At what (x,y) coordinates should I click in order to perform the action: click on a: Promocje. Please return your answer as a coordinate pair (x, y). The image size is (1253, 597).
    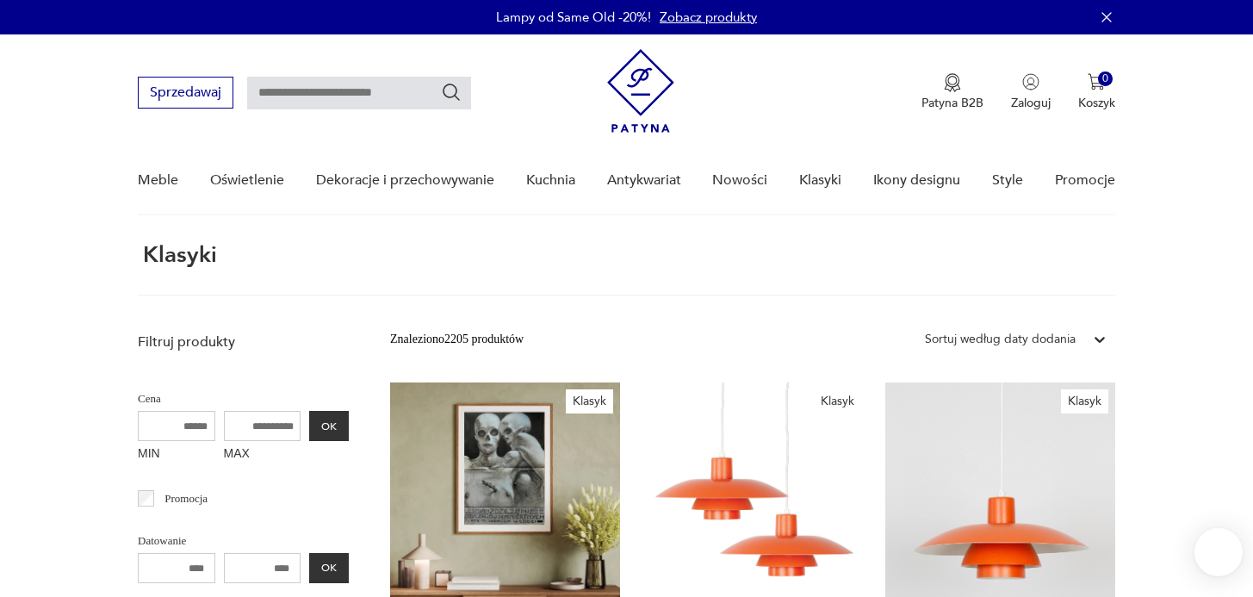
    Looking at the image, I should click on (1085, 180).